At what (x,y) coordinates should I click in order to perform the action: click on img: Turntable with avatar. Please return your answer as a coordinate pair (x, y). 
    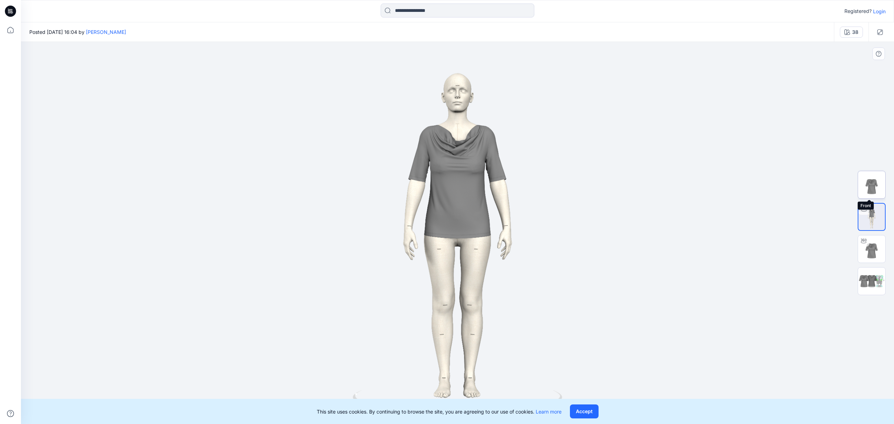
    Looking at the image, I should click on (872, 217).